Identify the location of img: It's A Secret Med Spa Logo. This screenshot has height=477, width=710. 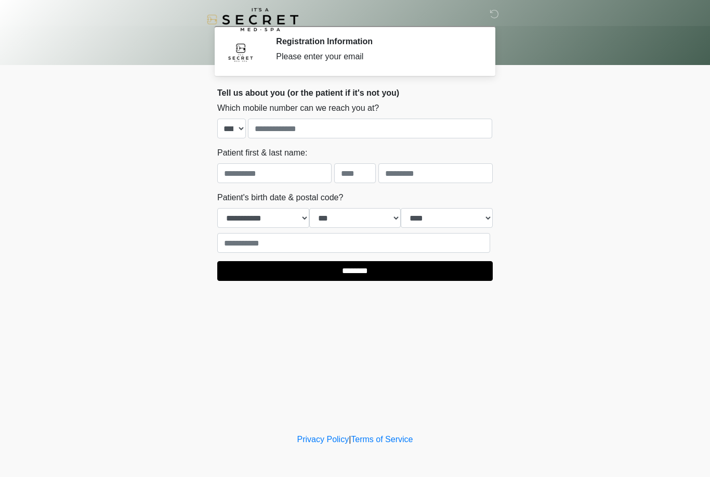
(253, 19).